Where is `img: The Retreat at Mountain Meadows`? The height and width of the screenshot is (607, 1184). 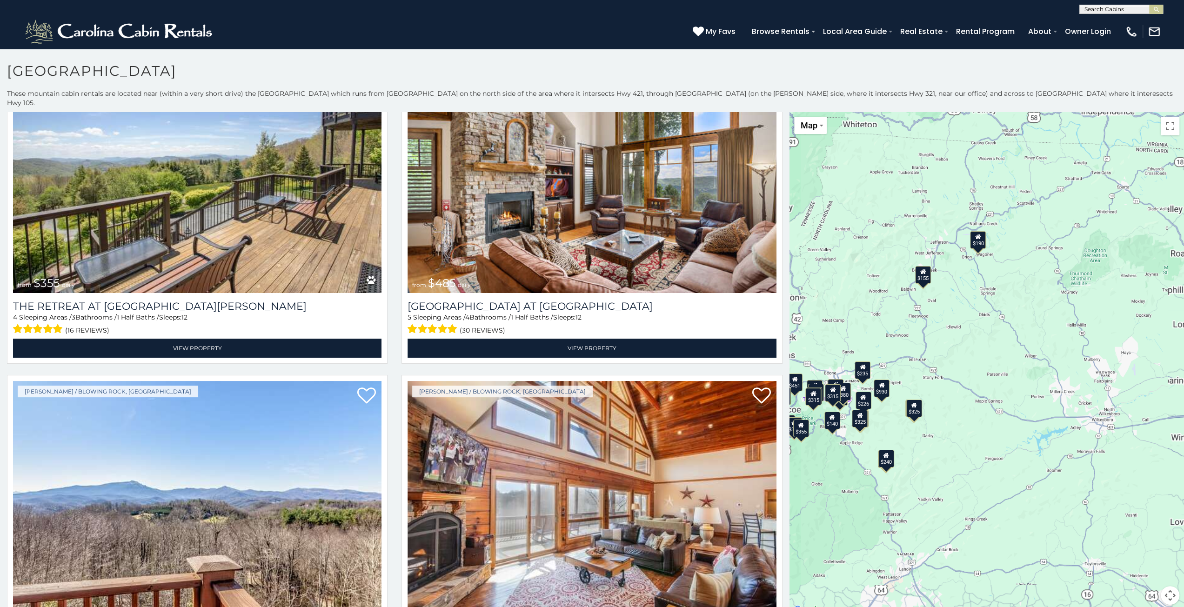 img: The Retreat at Mountain Meadows is located at coordinates (197, 169).